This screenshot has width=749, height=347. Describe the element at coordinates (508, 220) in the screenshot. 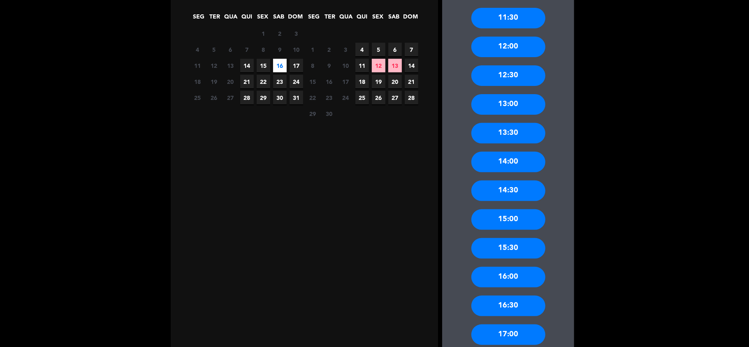

I see `div: 15:00` at that location.